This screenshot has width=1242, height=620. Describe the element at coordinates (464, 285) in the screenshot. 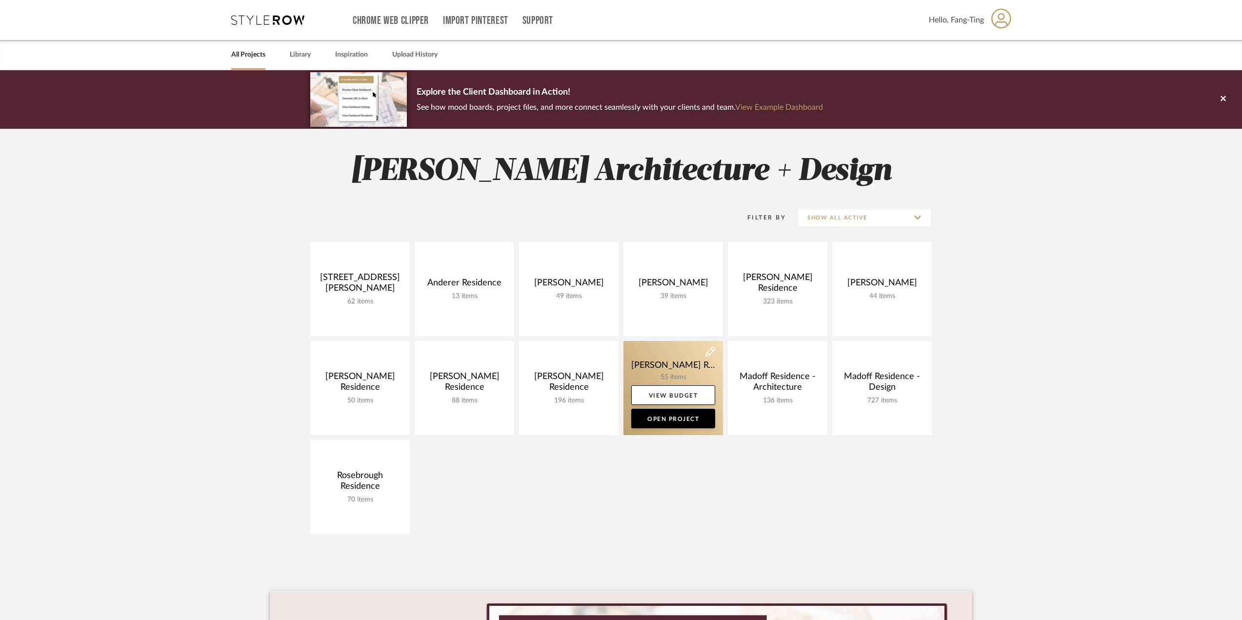

I see `div: Anderer Residence` at that location.